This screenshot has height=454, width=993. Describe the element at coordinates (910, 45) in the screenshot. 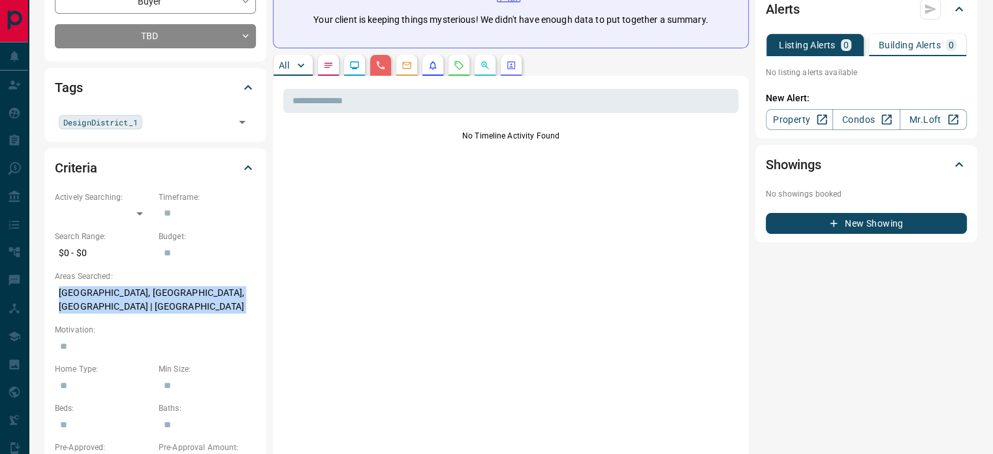

I see `p: Building Alerts` at that location.